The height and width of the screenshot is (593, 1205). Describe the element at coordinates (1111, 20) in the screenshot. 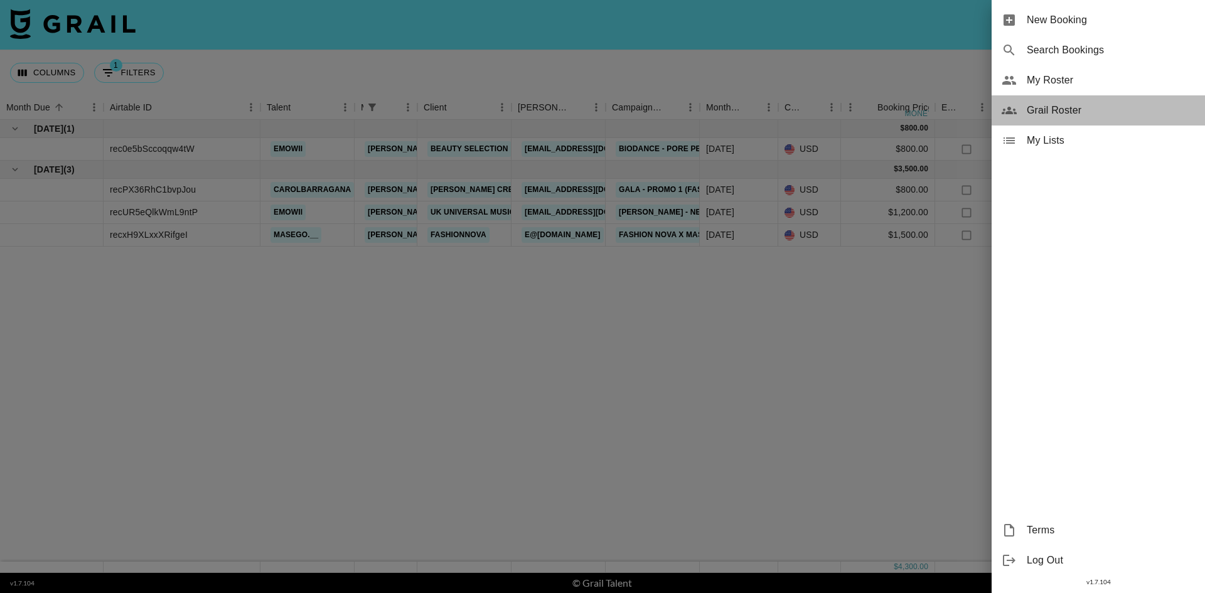

I see `span: New Booking` at that location.